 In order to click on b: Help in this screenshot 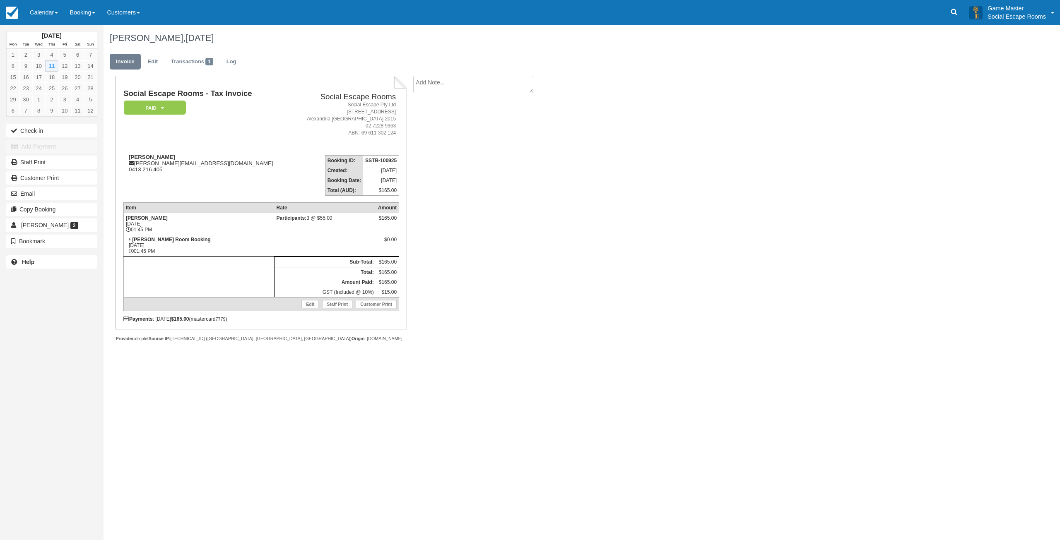, I will do `click(28, 262)`.